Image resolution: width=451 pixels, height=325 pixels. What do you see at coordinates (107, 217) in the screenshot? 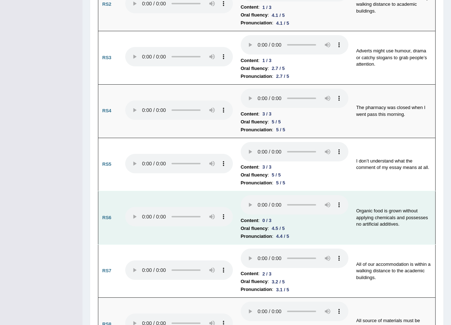
I see `b: RS6` at bounding box center [107, 217].